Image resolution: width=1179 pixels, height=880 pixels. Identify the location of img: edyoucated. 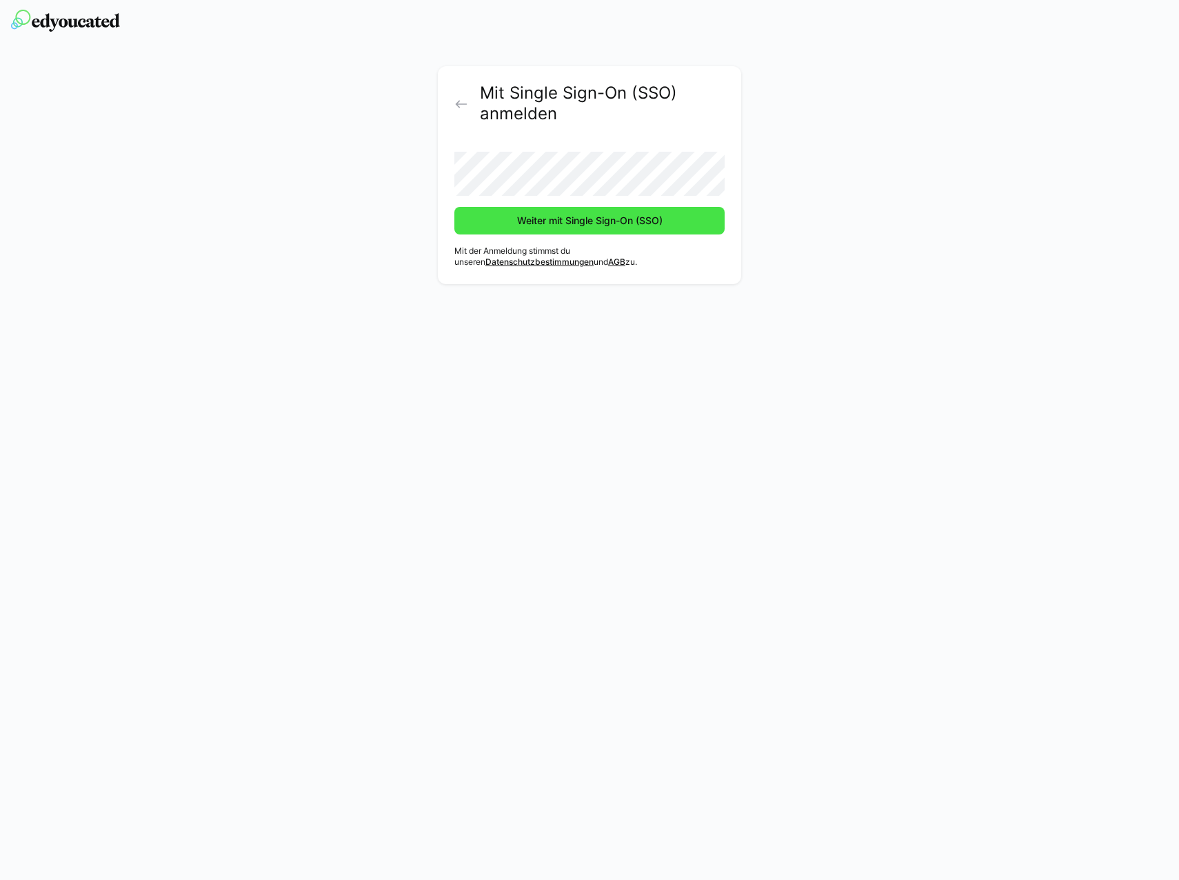
(66, 21).